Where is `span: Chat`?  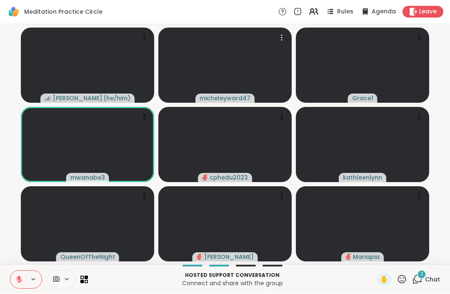 span: Chat is located at coordinates (433, 279).